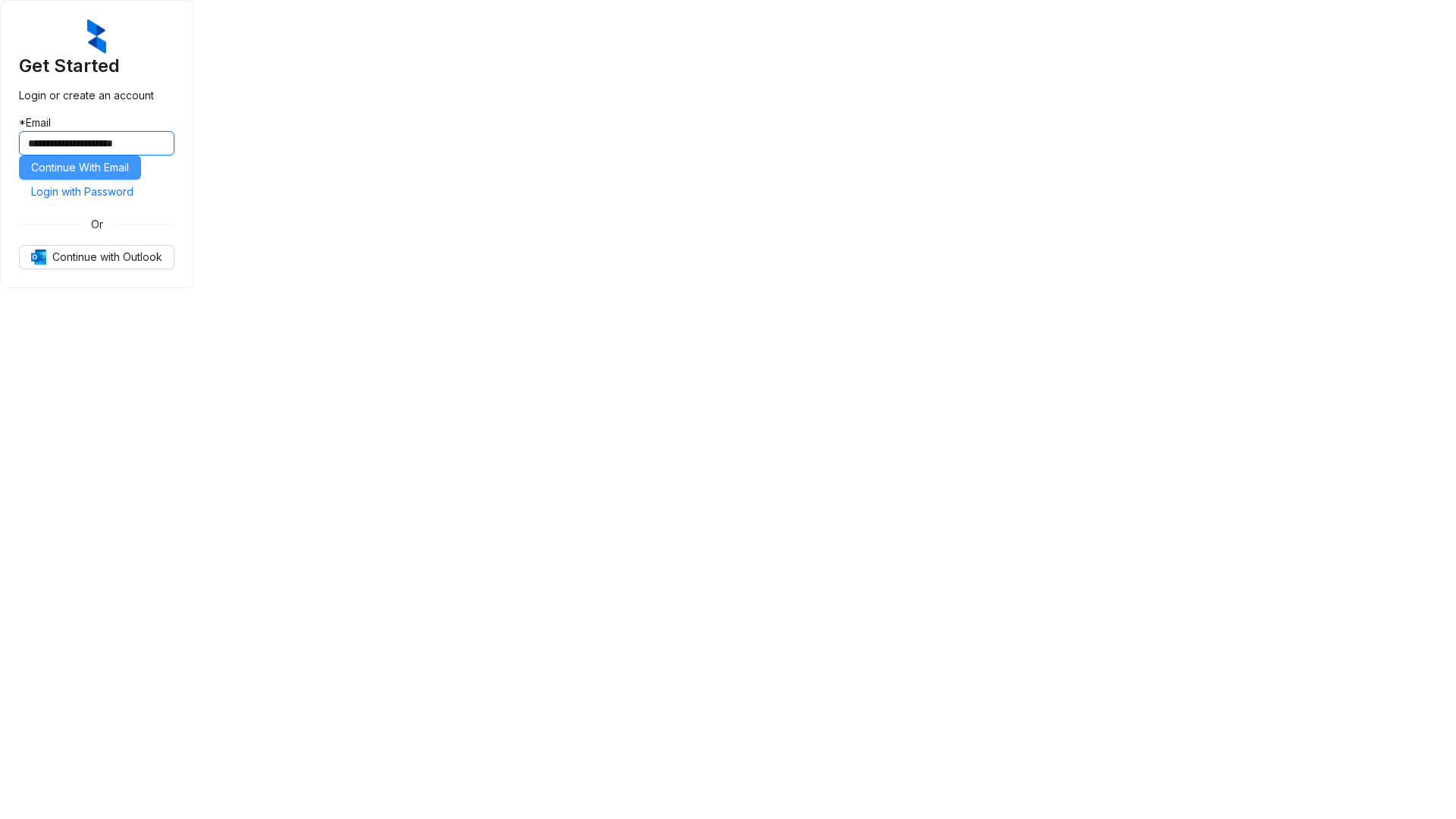  I want to click on img: Outlook, so click(39, 257).